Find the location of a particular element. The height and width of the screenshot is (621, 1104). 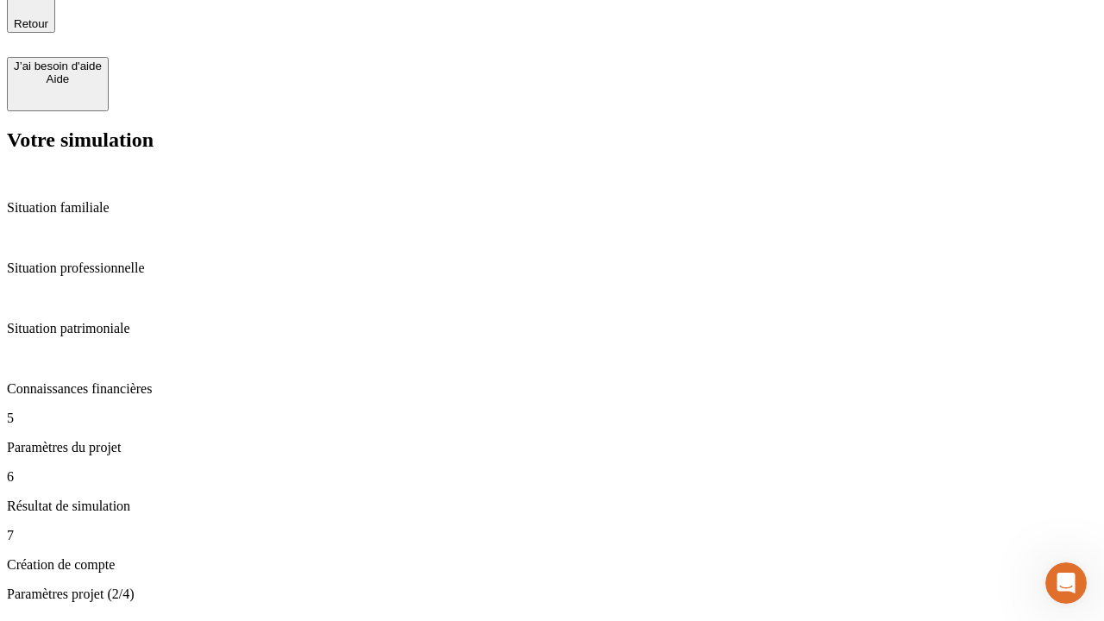

span: Retour is located at coordinates (31, 23).